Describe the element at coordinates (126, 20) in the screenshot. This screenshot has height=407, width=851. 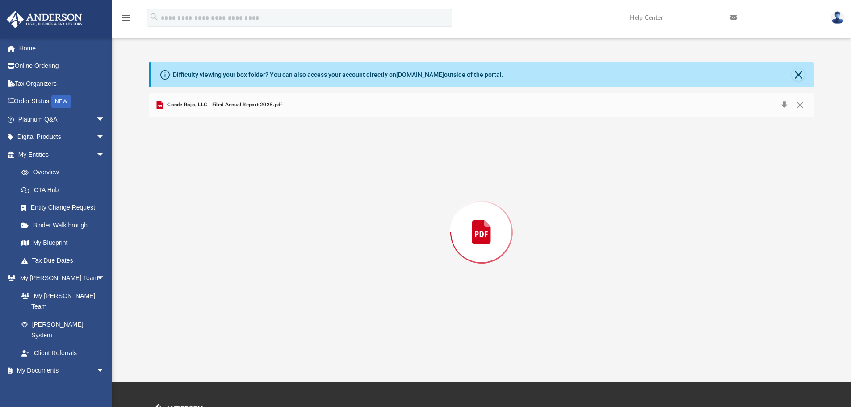
I see `a: menu` at that location.